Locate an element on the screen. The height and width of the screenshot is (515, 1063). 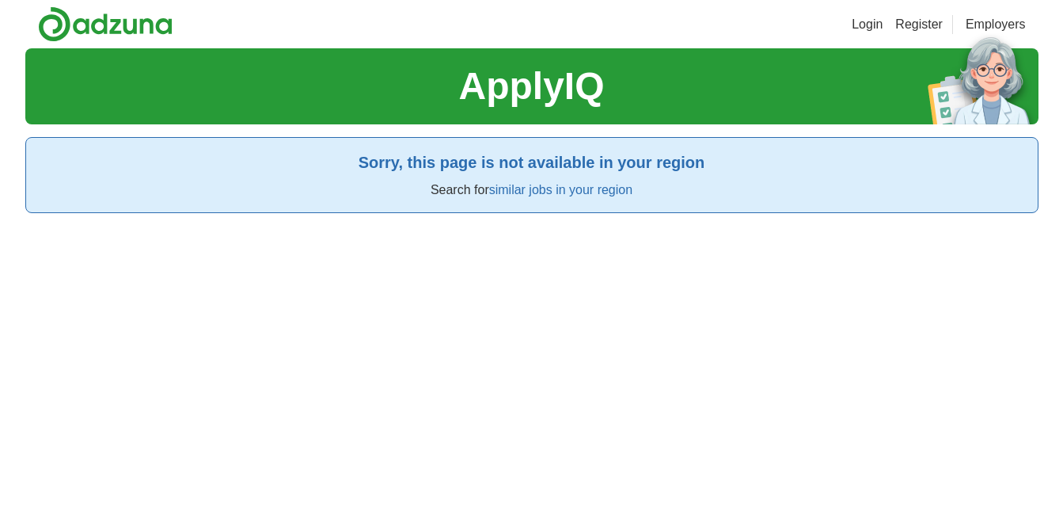
img: Adzuna logo is located at coordinates (105, 24).